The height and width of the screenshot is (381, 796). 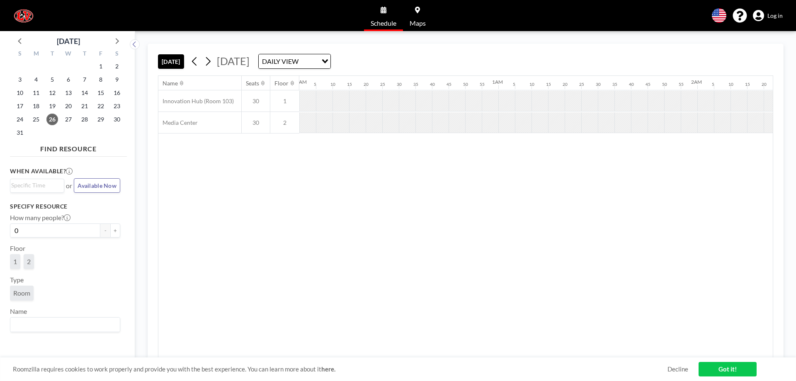 I want to click on div: M, so click(x=36, y=54).